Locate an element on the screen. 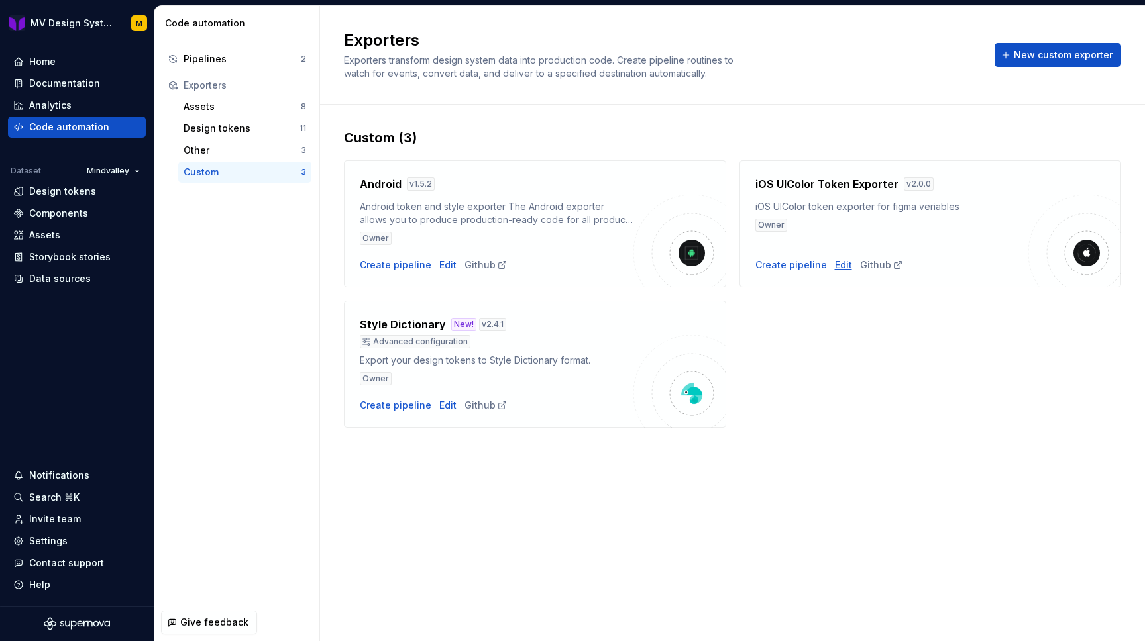  a: Data sources is located at coordinates (77, 279).